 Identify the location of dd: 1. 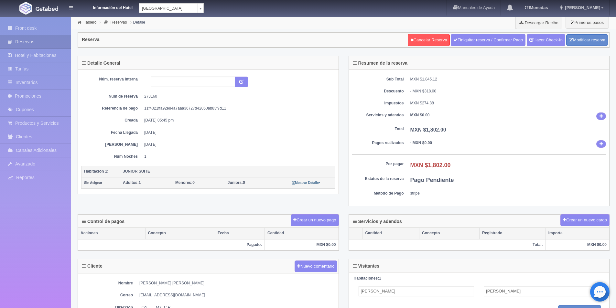
(237, 156).